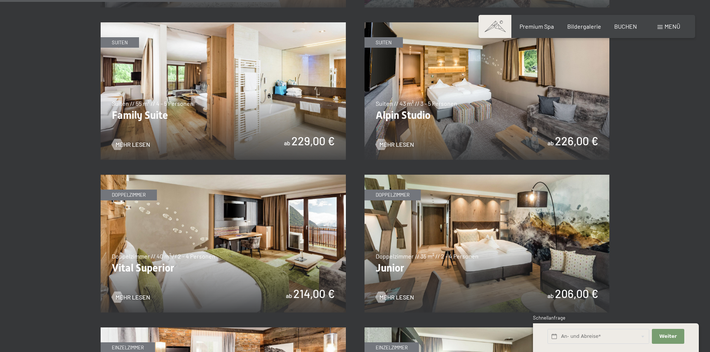 This screenshot has width=710, height=352. What do you see at coordinates (668, 337) in the screenshot?
I see `button: Weiter` at bounding box center [668, 337].